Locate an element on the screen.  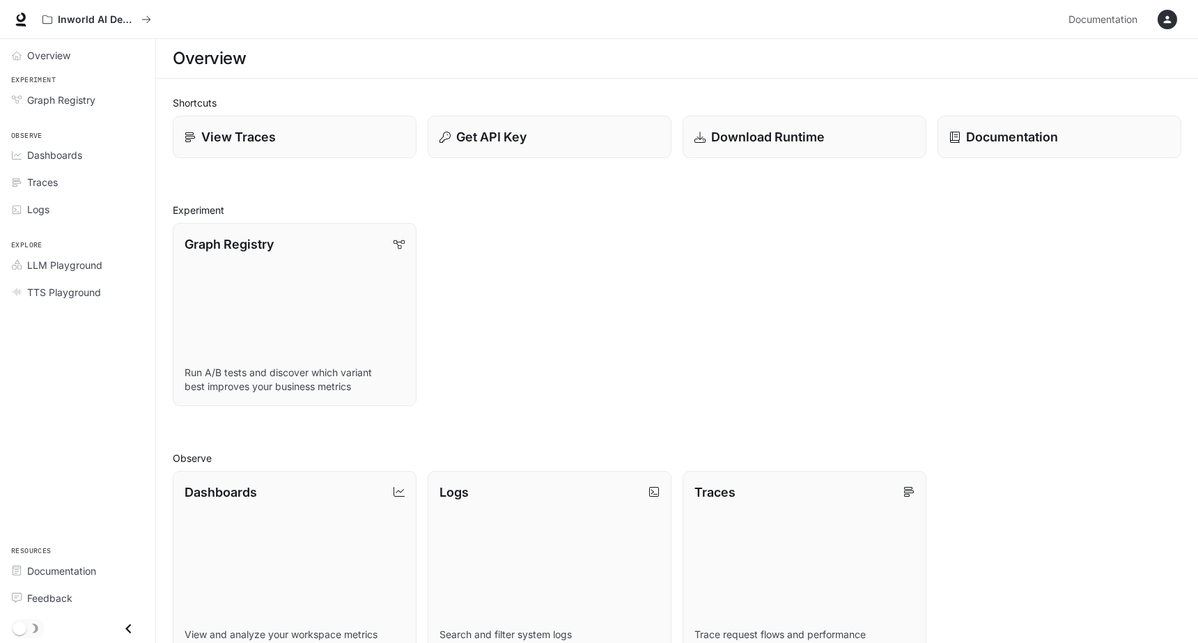
button: Get API Key is located at coordinates (550, 137).